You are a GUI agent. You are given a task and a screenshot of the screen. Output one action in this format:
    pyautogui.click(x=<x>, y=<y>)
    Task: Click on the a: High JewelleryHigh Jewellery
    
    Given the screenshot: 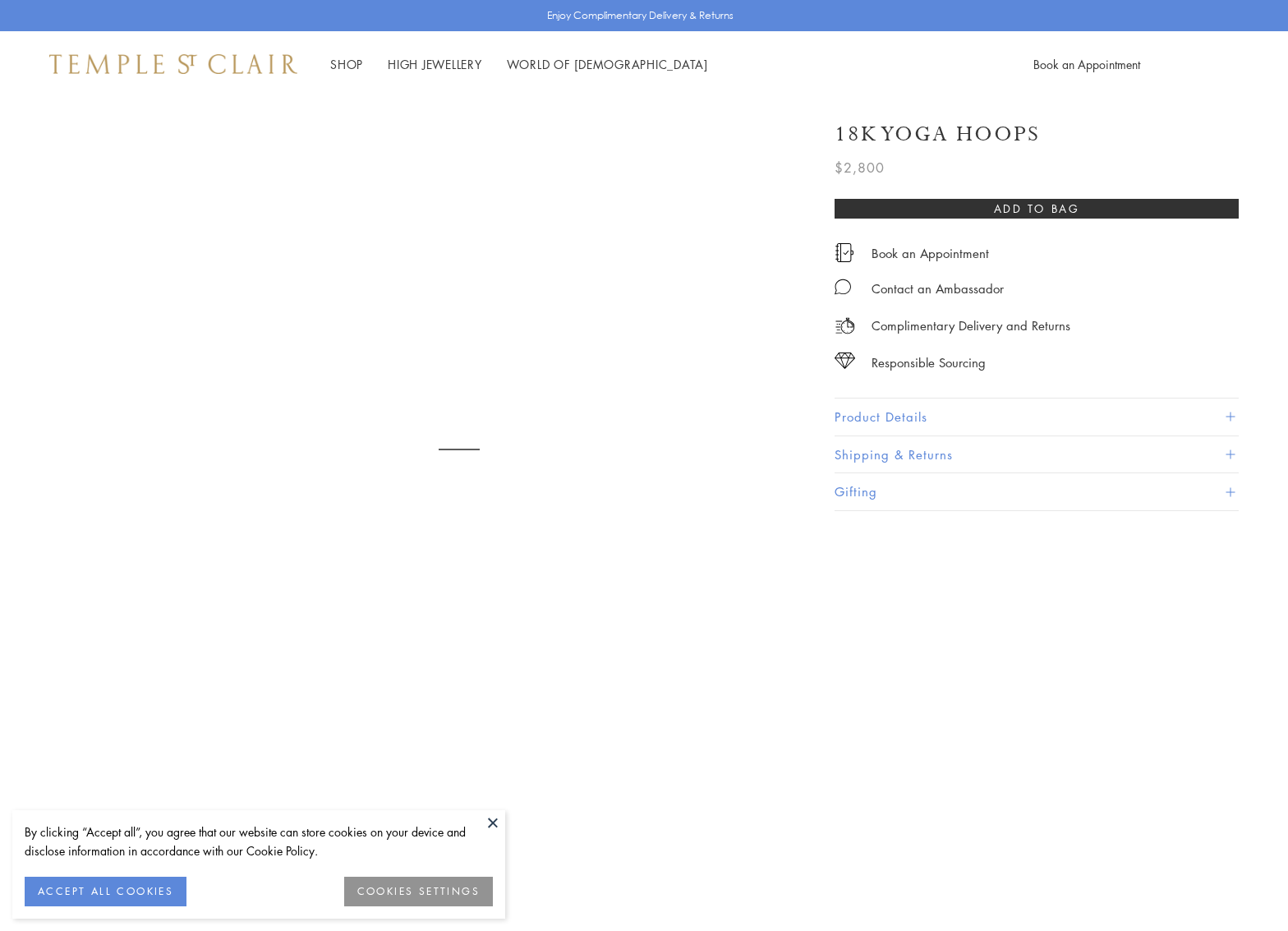 What is the action you would take?
    pyautogui.click(x=434, y=64)
    